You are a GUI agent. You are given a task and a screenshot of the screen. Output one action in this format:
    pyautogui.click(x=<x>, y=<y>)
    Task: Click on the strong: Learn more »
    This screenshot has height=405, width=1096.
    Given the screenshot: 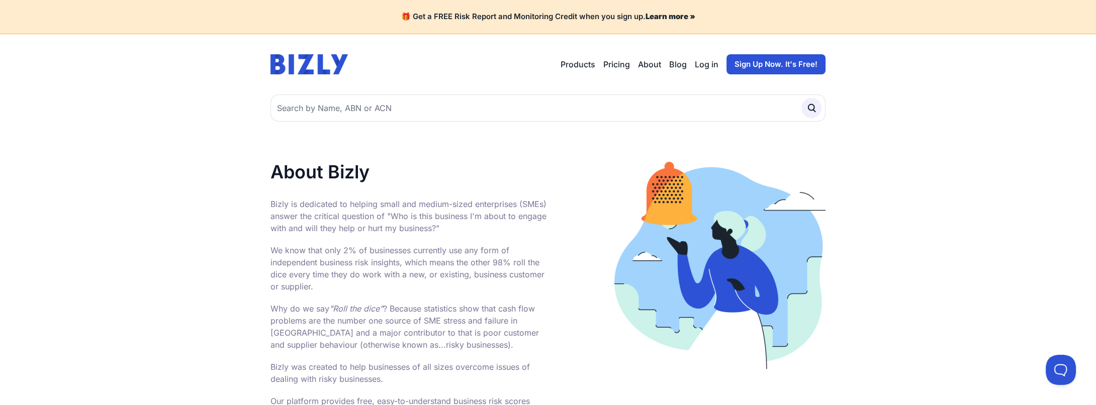 What is the action you would take?
    pyautogui.click(x=670, y=16)
    